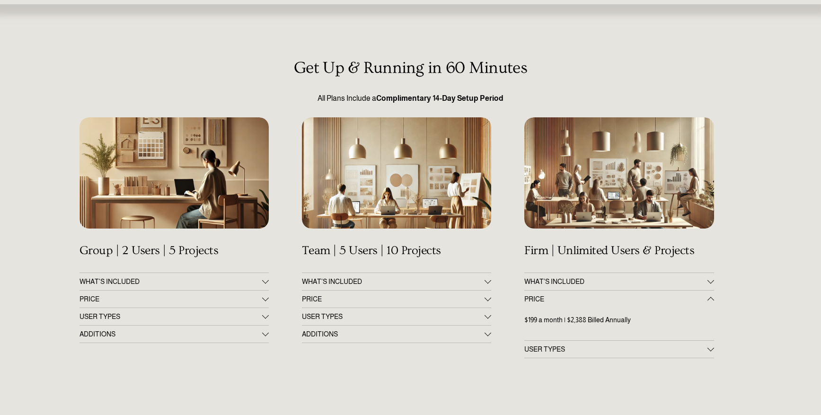  Describe the element at coordinates (619, 251) in the screenshot. I see `h4: Firm | Unlimited Users & Projects` at that location.